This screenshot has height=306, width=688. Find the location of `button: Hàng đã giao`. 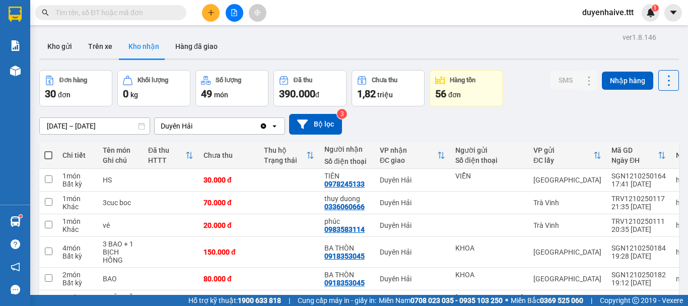

button: Hàng đã giao is located at coordinates (196, 46).